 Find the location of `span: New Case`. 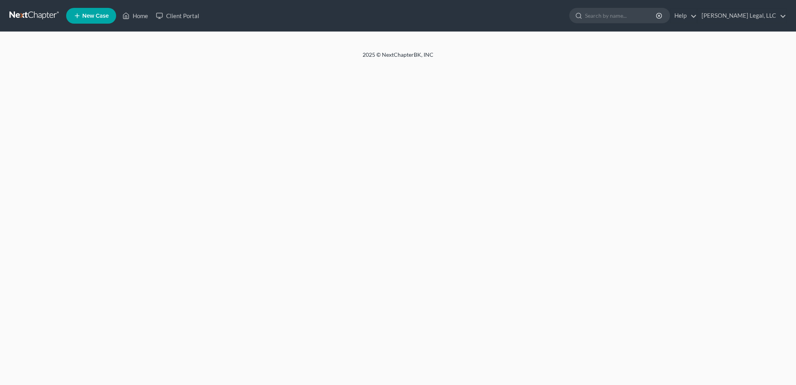

span: New Case is located at coordinates (95, 16).